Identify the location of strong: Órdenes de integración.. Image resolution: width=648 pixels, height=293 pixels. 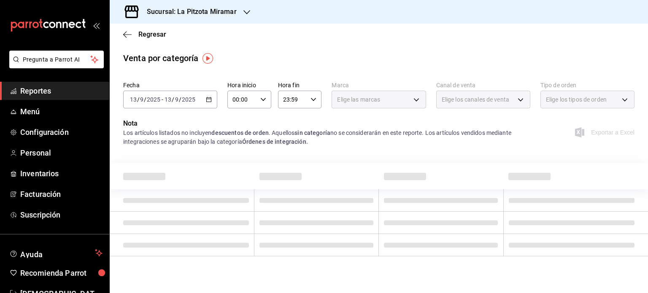
(275, 142).